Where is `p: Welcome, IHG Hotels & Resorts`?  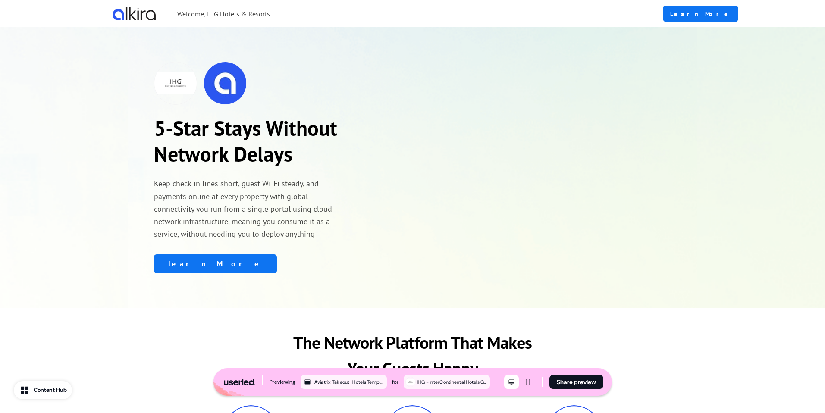 p: Welcome, IHG Hotels & Resorts is located at coordinates (223, 14).